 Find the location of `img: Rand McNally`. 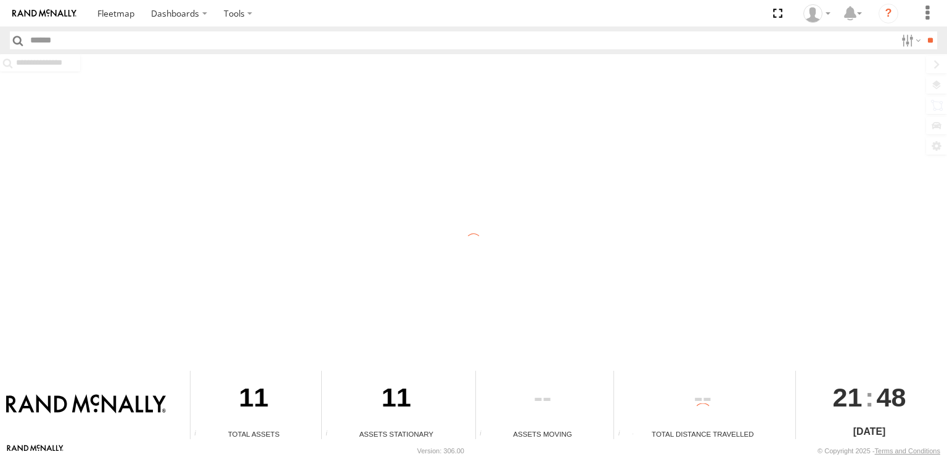

img: Rand McNally is located at coordinates (86, 405).